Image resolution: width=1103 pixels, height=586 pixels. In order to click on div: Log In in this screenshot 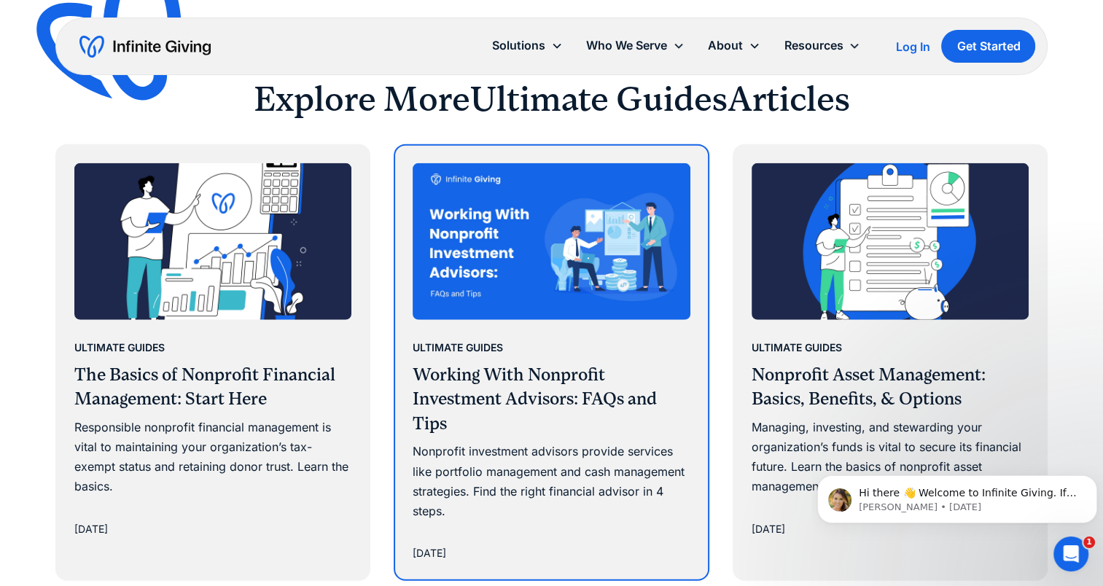, I will do `click(912, 47)`.